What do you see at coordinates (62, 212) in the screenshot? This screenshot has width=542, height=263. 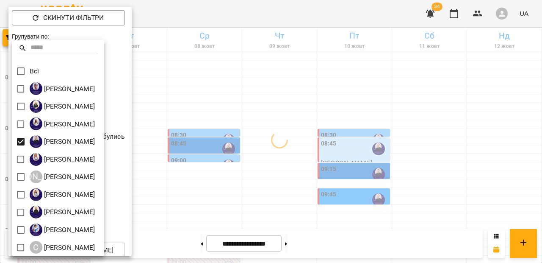 I see `div: Ольга Пальчиковська` at bounding box center [62, 212].